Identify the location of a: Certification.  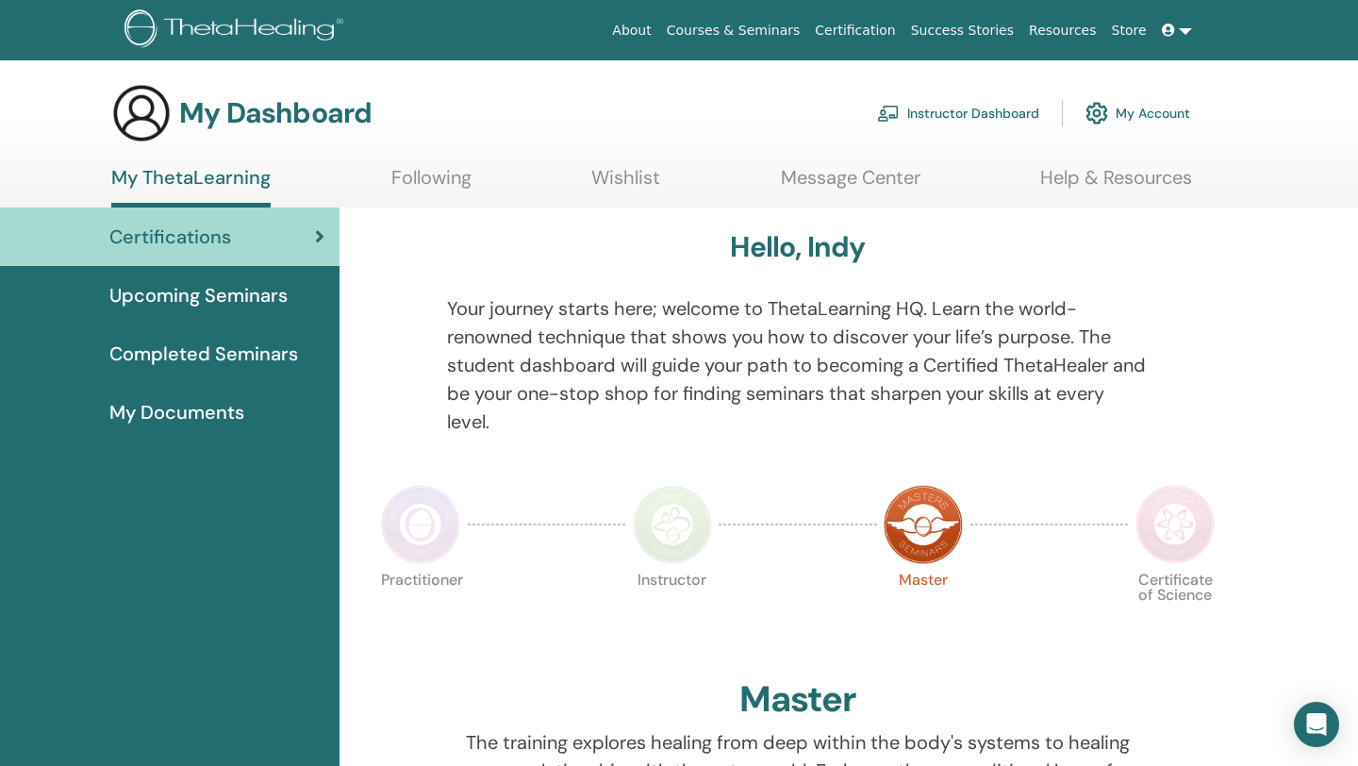
(855, 30).